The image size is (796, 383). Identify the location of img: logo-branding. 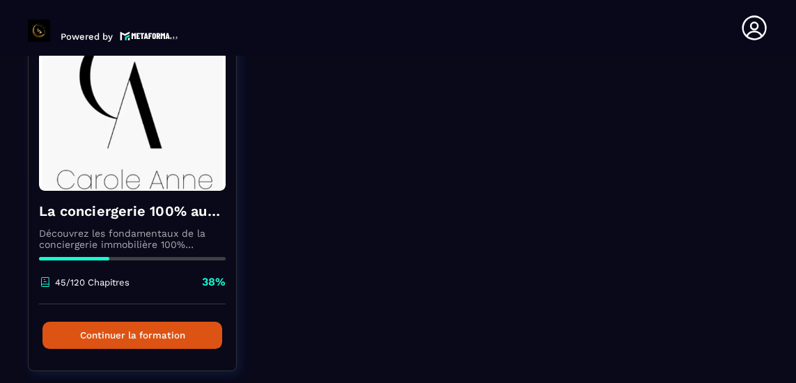
(39, 31).